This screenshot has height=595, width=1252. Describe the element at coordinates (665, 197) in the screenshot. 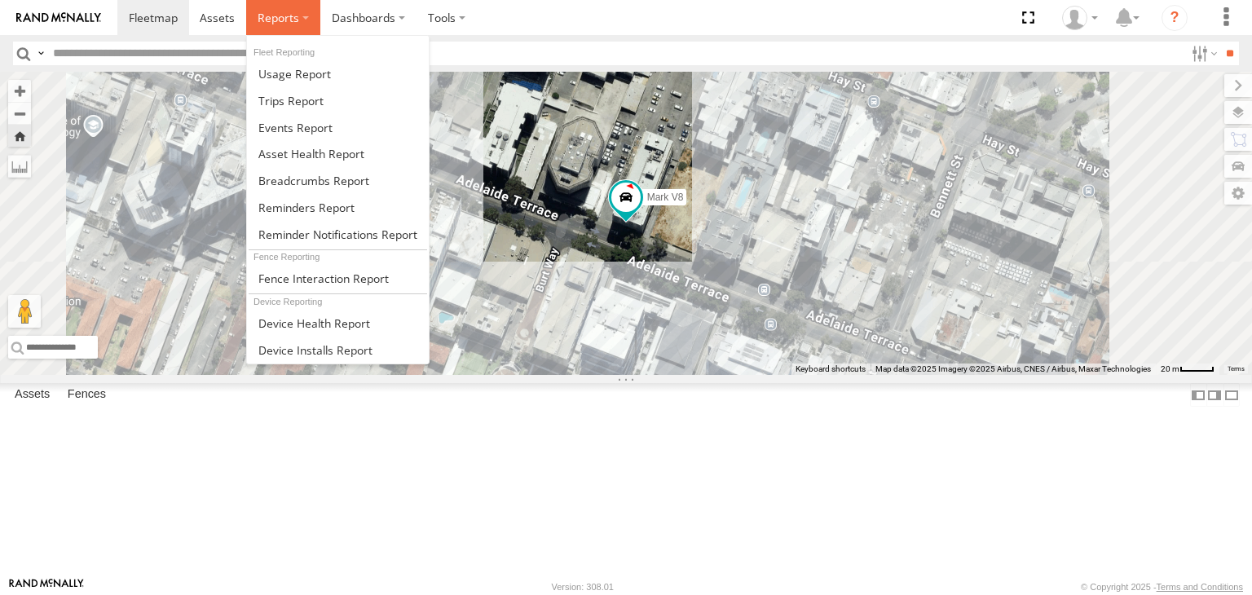

I see `span: Mark V8` at that location.